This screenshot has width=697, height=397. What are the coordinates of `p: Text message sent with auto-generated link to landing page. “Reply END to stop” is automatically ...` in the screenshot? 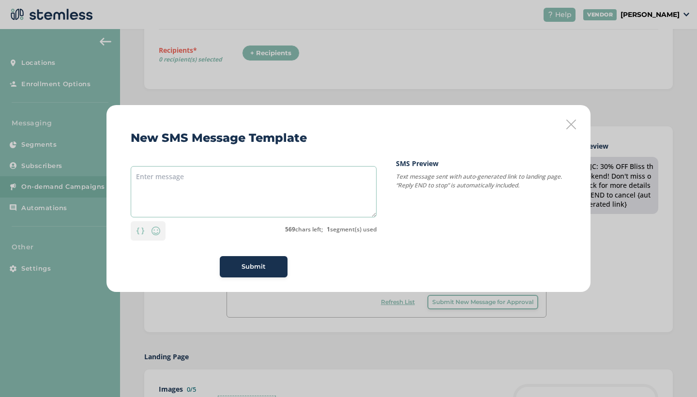 It's located at (481, 181).